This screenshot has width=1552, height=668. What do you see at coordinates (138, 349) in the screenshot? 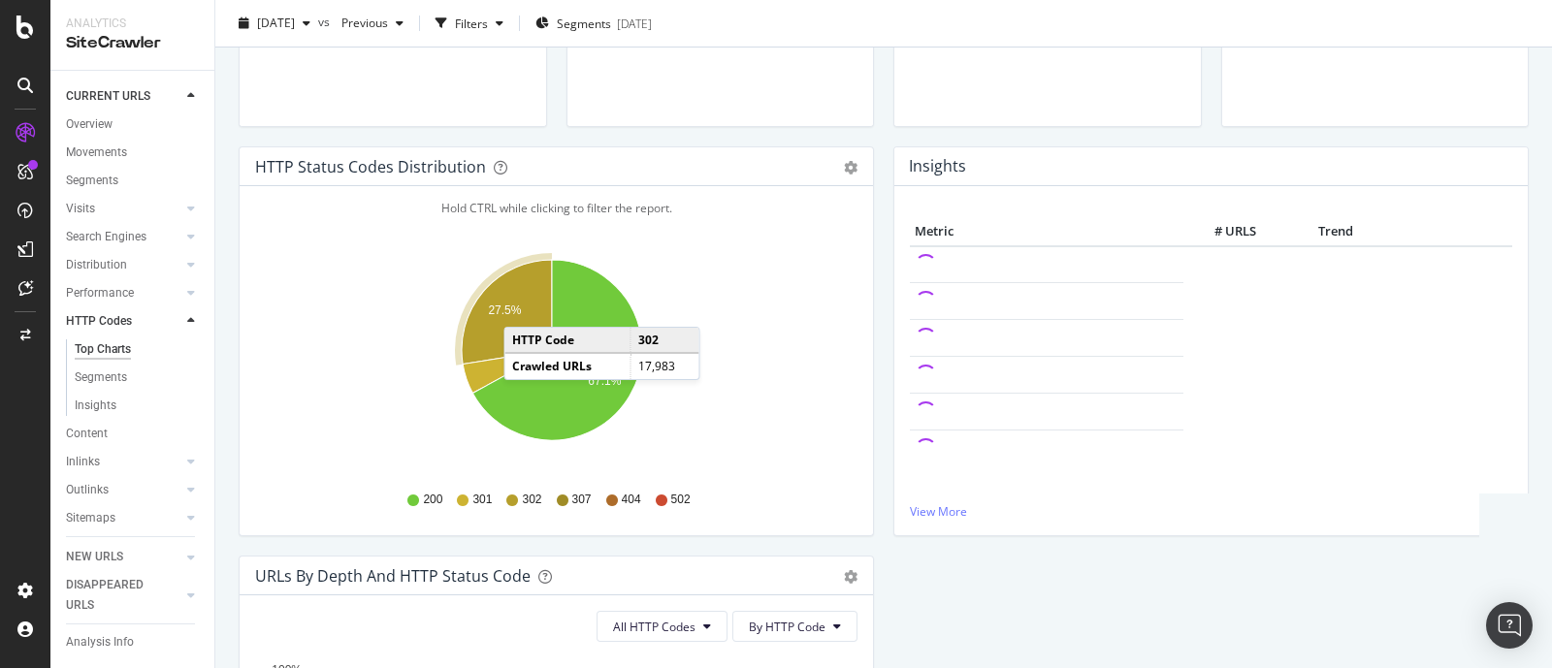
I see `a: Top Charts` at bounding box center [138, 349].